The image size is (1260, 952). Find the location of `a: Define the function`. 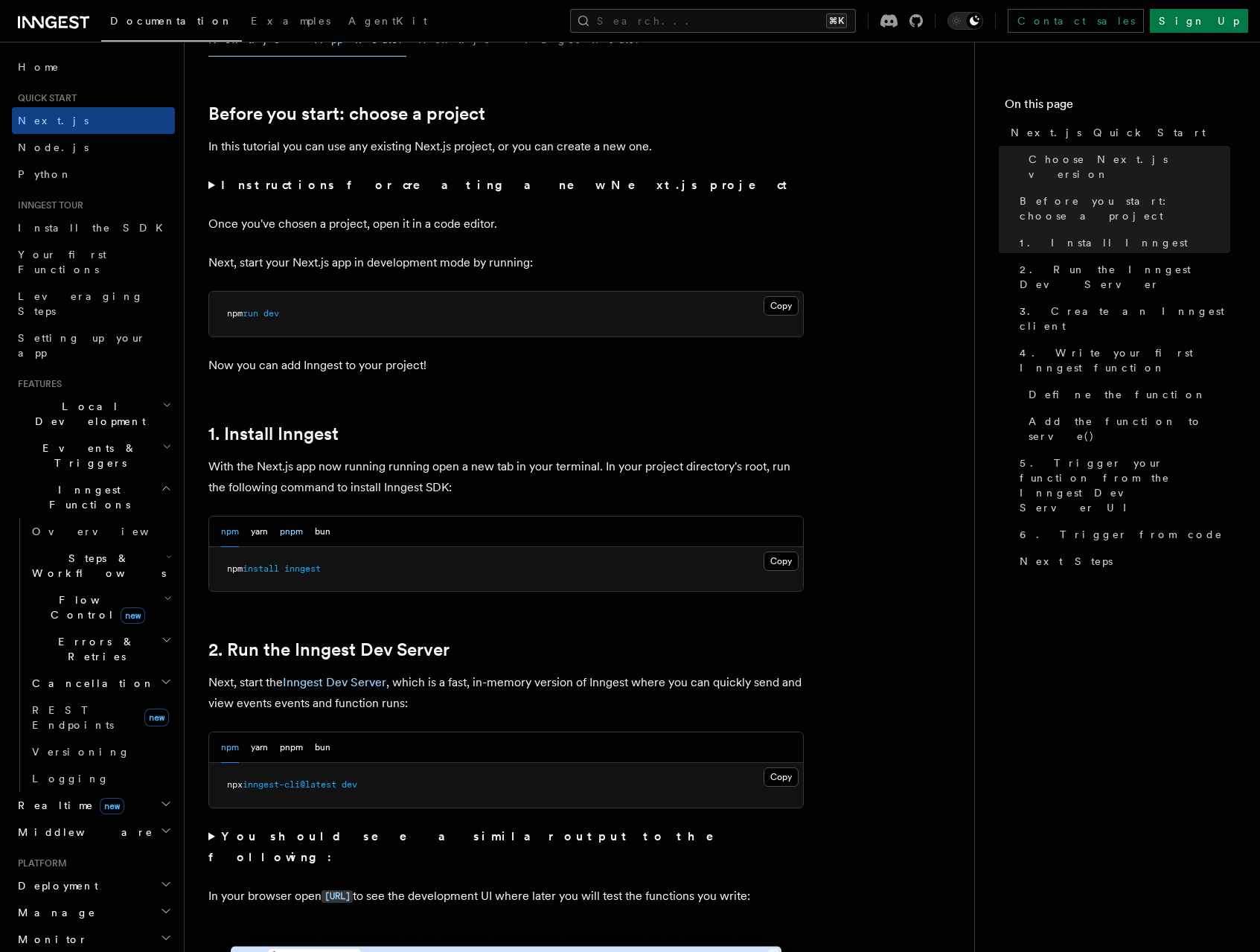

a: Define the function is located at coordinates (1126, 395).